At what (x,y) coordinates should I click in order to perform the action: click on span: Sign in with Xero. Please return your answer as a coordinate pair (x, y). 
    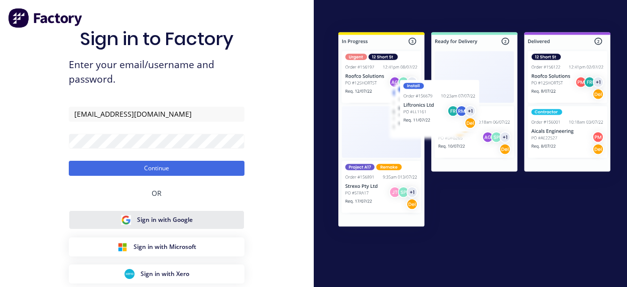
    Looking at the image, I should click on (165, 274).